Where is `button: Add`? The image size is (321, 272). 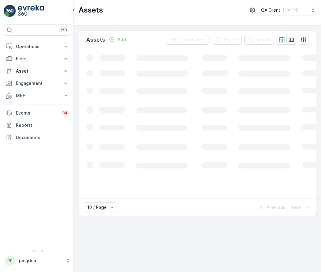
button: Add is located at coordinates (117, 39).